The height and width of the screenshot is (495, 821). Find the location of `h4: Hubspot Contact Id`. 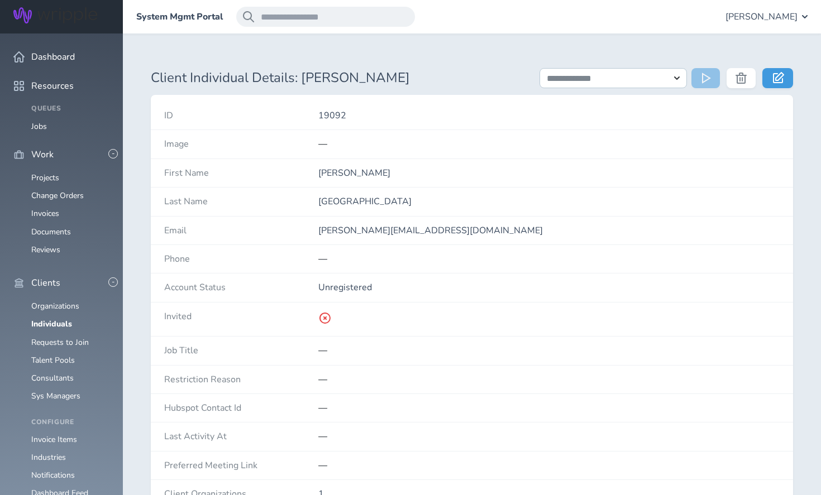

h4: Hubspot Contact Id is located at coordinates (241, 408).